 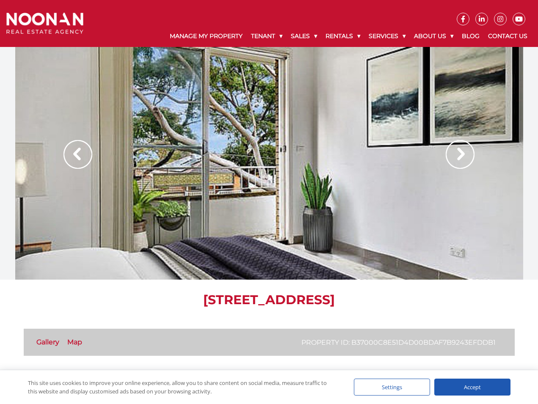 What do you see at coordinates (48, 342) in the screenshot?
I see `a: Gallery` at bounding box center [48, 342].